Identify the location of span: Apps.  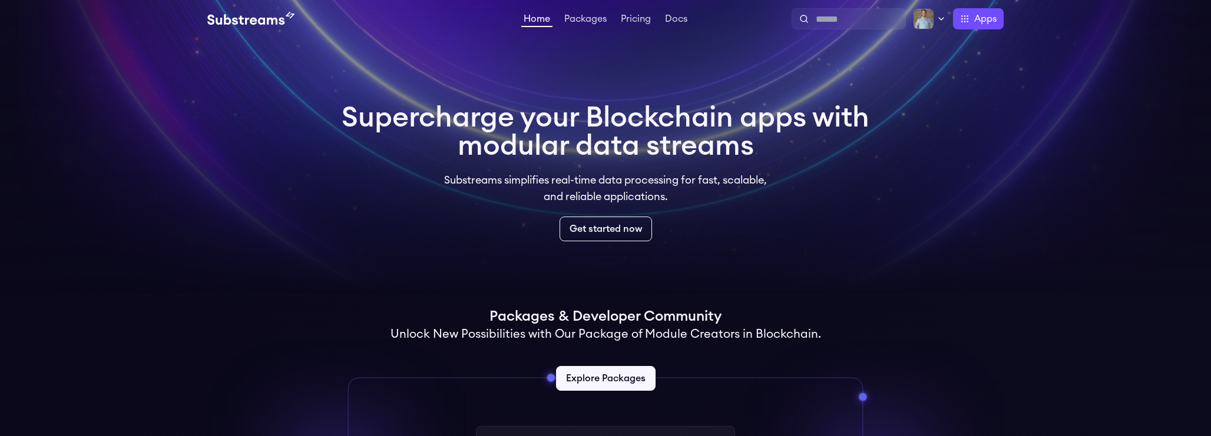
(985, 19).